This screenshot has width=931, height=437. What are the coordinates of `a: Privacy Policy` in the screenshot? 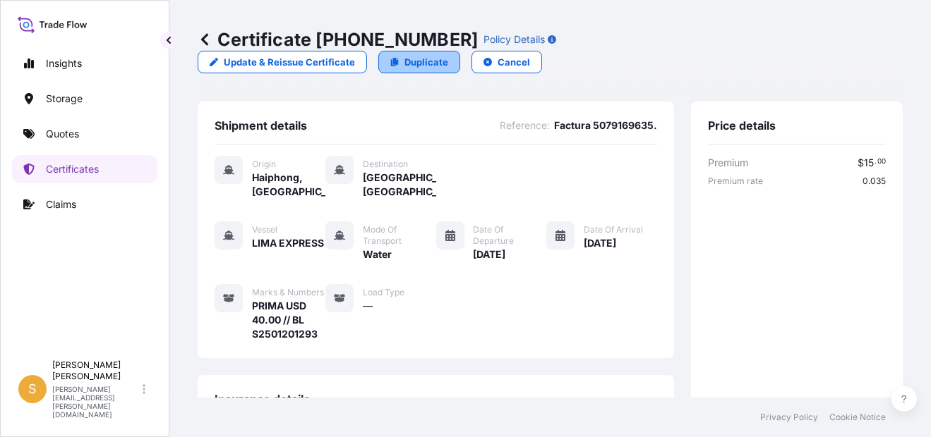 It's located at (789, 418).